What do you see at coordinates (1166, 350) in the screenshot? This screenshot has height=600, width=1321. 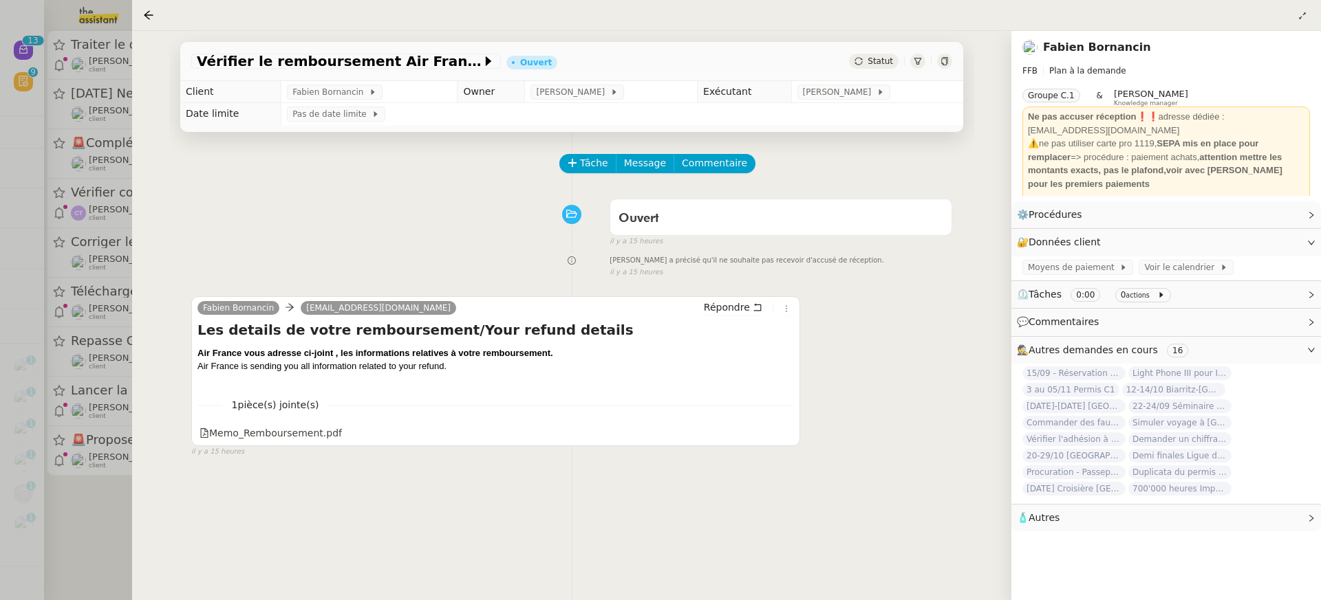 I see `div: 🕵️Autres demandes en cours 16` at bounding box center [1166, 350].